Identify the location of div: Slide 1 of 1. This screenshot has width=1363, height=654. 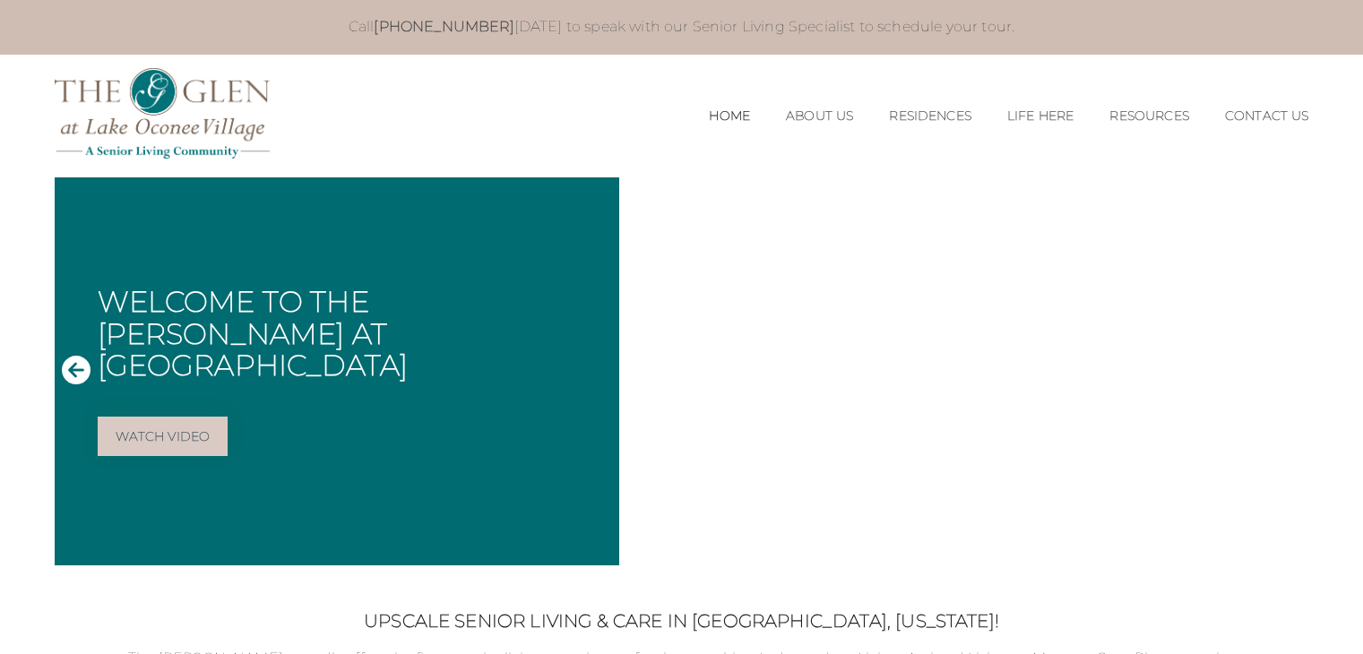
(682, 371).